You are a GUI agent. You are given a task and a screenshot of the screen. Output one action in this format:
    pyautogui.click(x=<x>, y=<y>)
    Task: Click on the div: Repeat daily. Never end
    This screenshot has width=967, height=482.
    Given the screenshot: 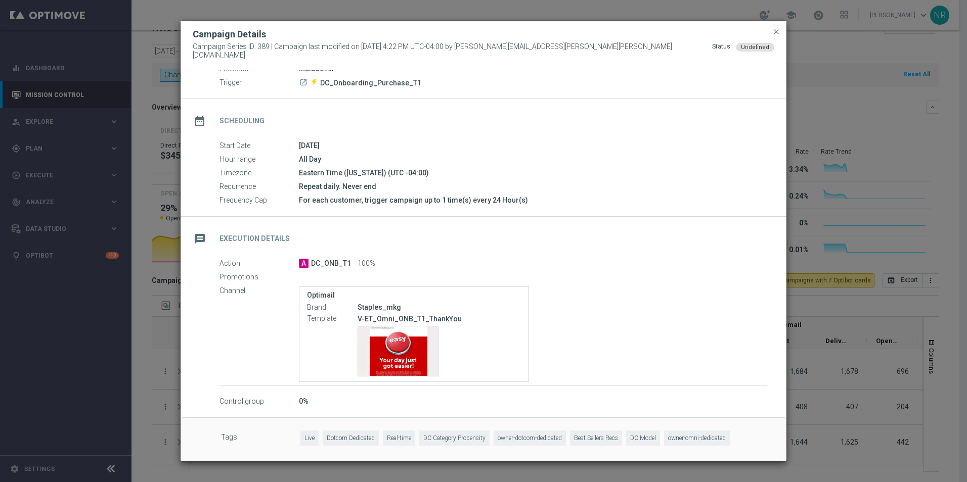 What is the action you would take?
    pyautogui.click(x=532, y=187)
    